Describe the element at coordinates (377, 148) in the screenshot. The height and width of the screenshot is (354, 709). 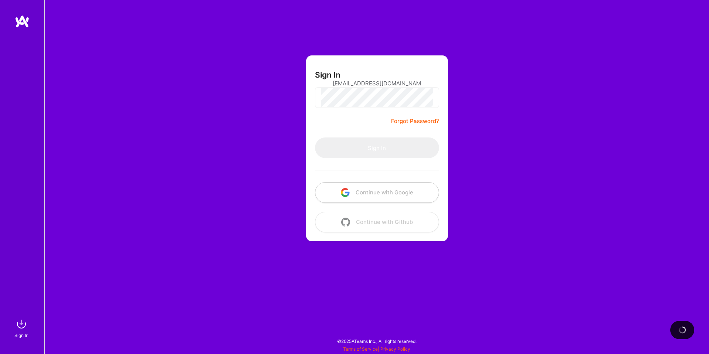
I see `button: Sign In` at that location.